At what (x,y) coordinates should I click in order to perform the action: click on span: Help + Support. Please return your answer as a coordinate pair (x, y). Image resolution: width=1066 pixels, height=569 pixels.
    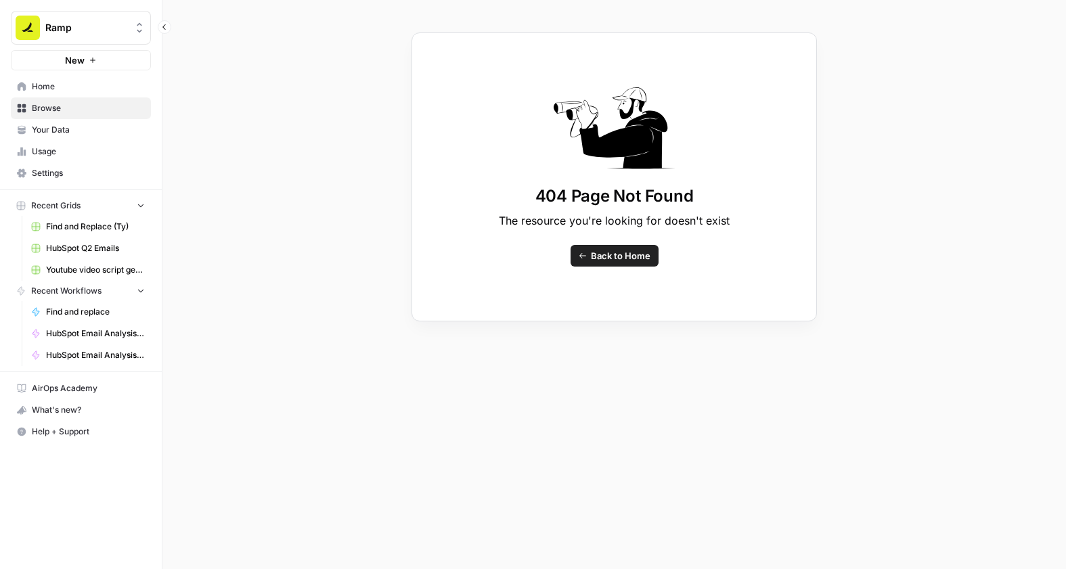
    Looking at the image, I should click on (88, 432).